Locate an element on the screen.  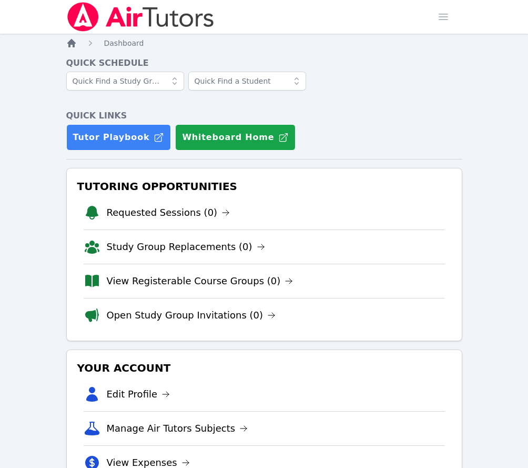
a: View Registerable Course Groups (0) is located at coordinates (200, 281).